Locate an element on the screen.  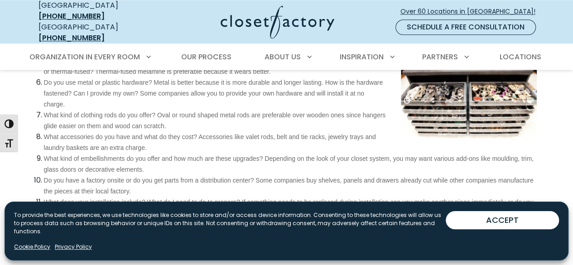
p: To provide the best experiences, we use technologies like cookies to store and/or access device i... is located at coordinates (230, 223).